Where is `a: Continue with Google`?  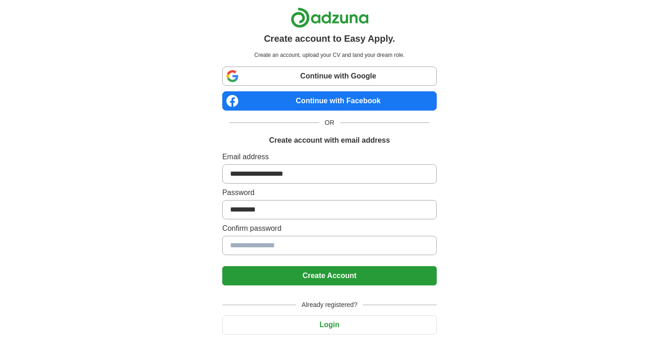 a: Continue with Google is located at coordinates (329, 76).